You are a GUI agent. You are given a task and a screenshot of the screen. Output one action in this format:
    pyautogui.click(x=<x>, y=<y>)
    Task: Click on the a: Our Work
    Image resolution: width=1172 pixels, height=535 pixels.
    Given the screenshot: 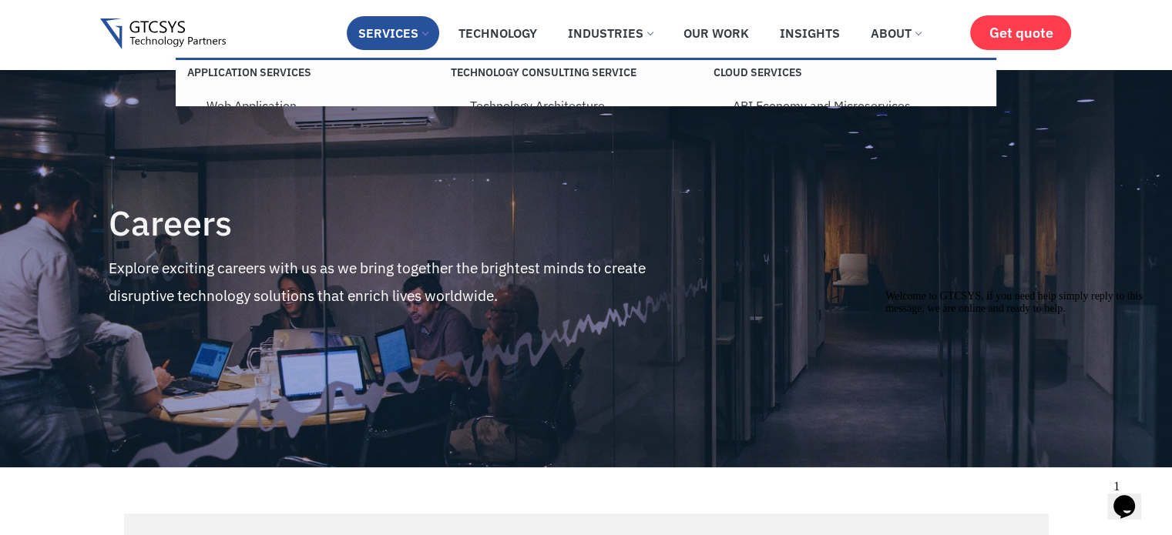 What is the action you would take?
    pyautogui.click(x=716, y=33)
    